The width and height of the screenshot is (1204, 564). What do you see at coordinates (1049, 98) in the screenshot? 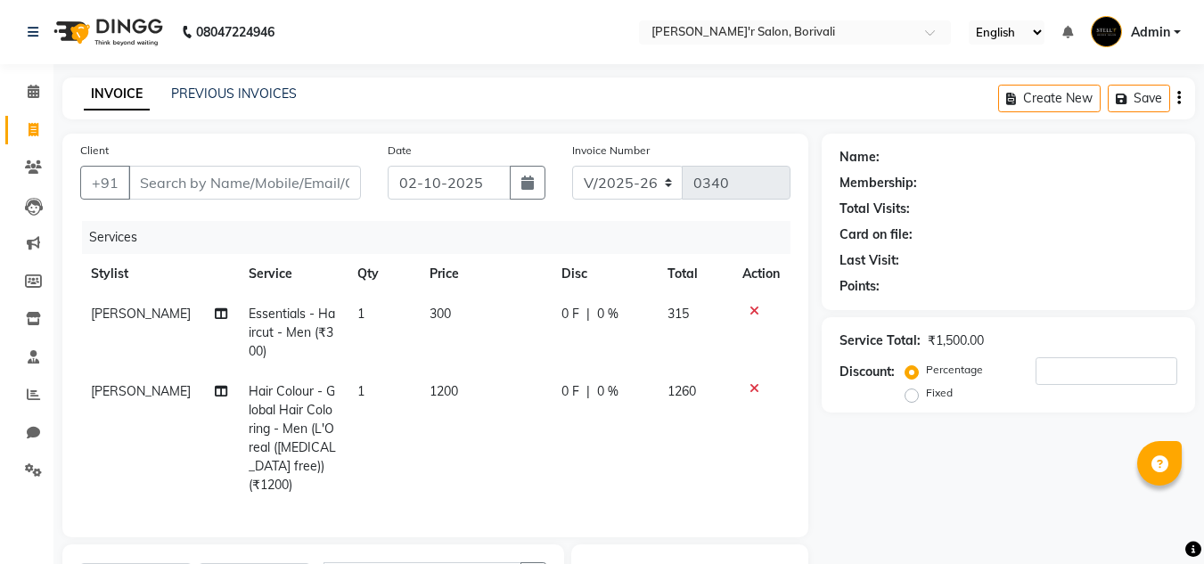
I see `button: Create New` at bounding box center [1049, 98].